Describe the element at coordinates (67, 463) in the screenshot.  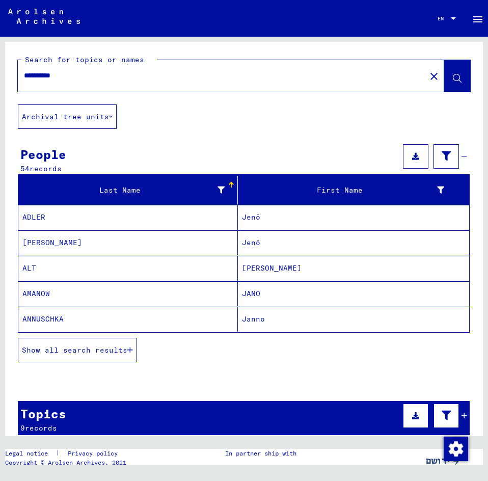
I see `p: Copyright © Arolsen Archives, 2021` at that location.